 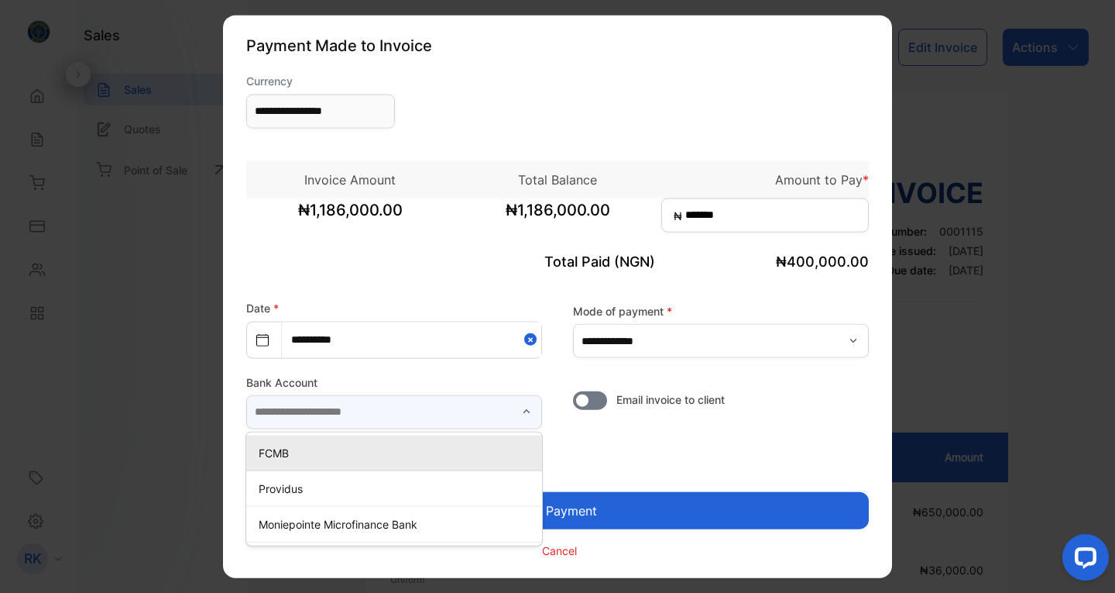 I want to click on p: FCMB, so click(x=397, y=452).